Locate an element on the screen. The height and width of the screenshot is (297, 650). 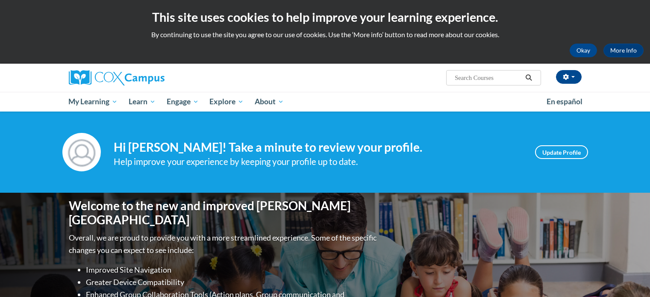
img: Profile Image is located at coordinates (82, 152).